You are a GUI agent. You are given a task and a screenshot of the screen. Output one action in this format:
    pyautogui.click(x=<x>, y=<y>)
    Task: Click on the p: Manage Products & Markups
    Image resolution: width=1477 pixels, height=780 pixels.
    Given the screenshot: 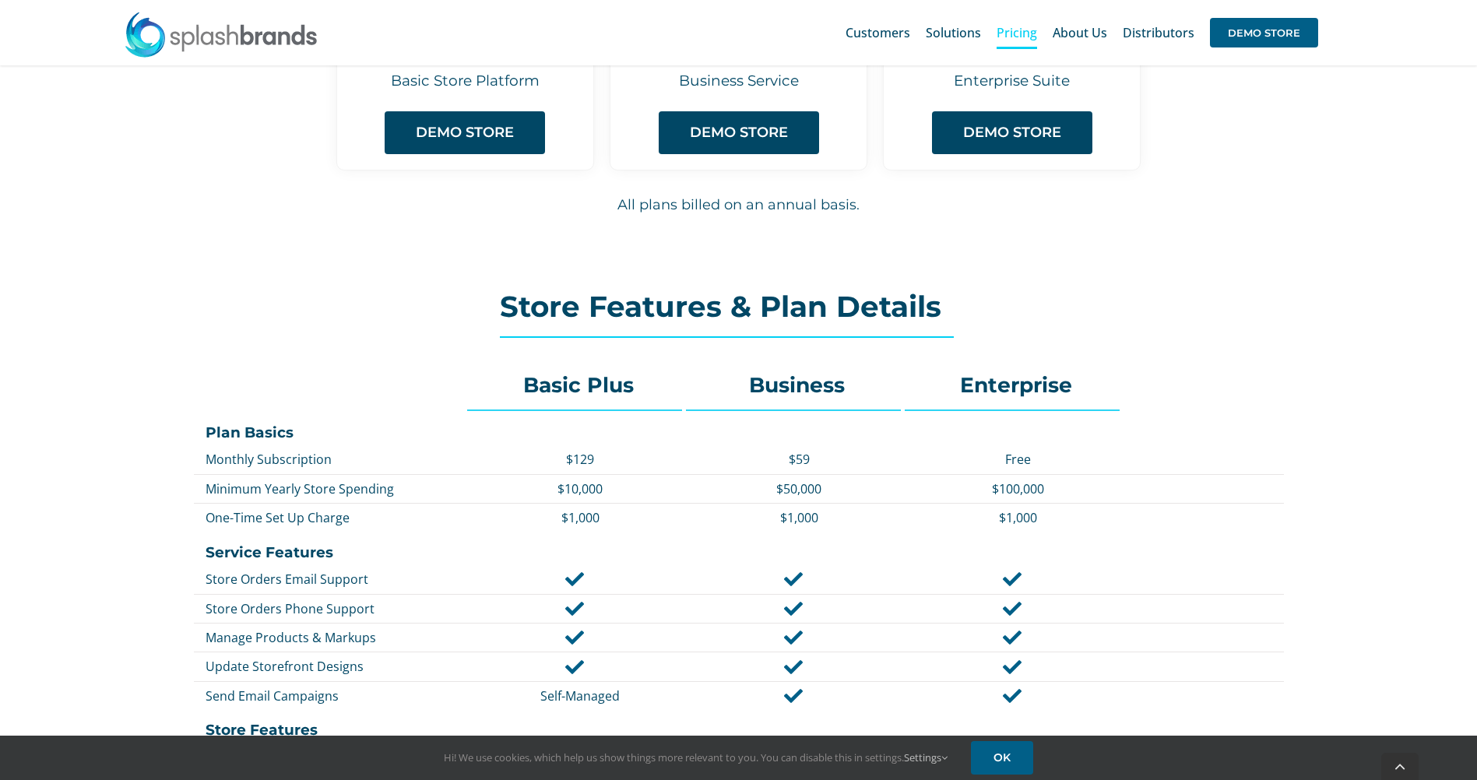 What is the action you would take?
    pyautogui.click(x=334, y=638)
    